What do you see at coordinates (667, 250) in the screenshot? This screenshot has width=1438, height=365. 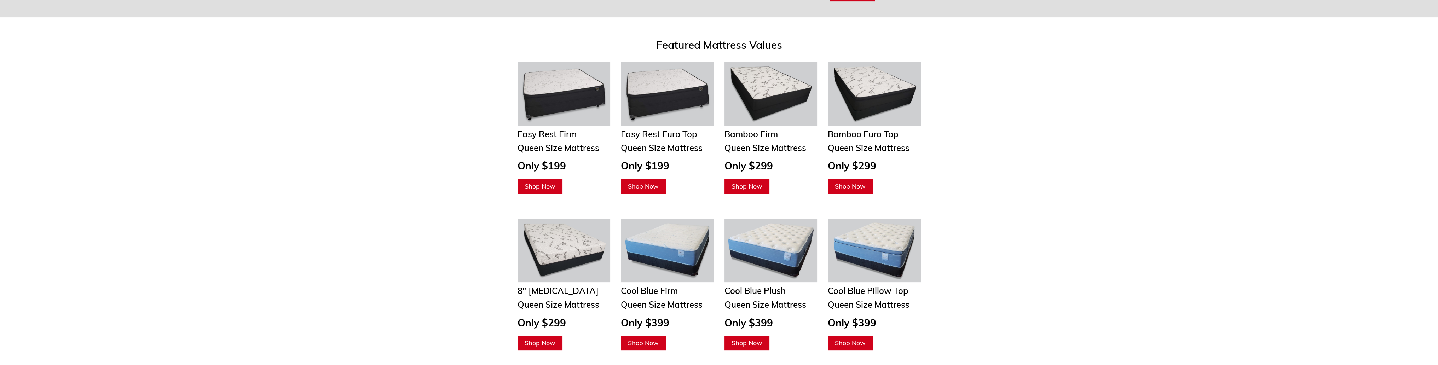 I see `img: Cool Blue Firm Mattress` at bounding box center [667, 250].